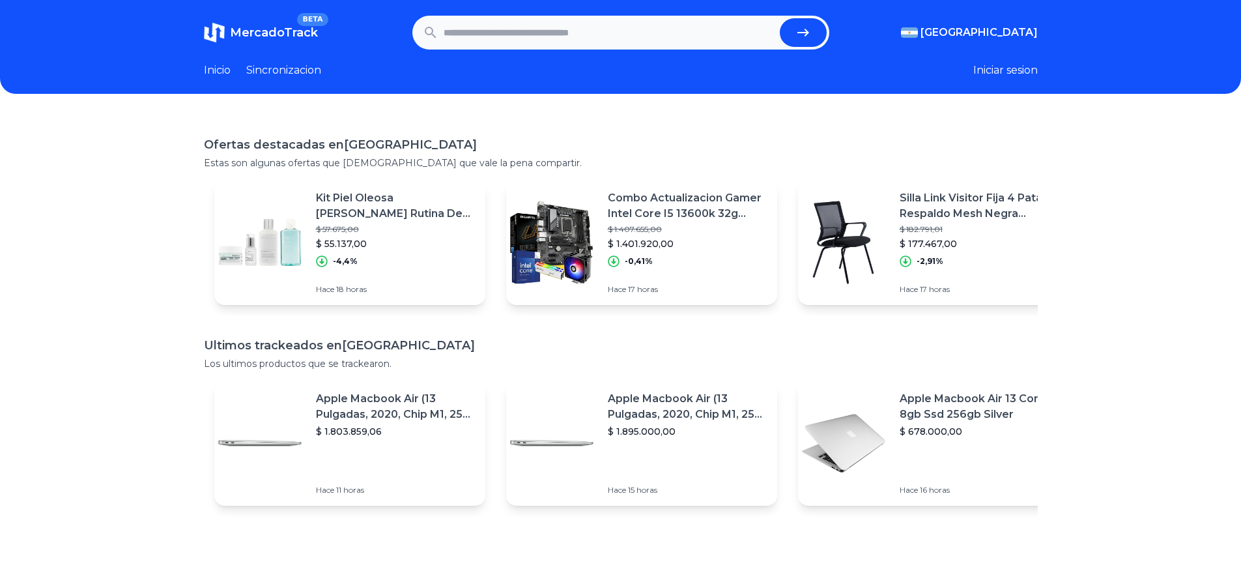  Describe the element at coordinates (261, 33) in the screenshot. I see `a: MercadoTrackBETA` at that location.